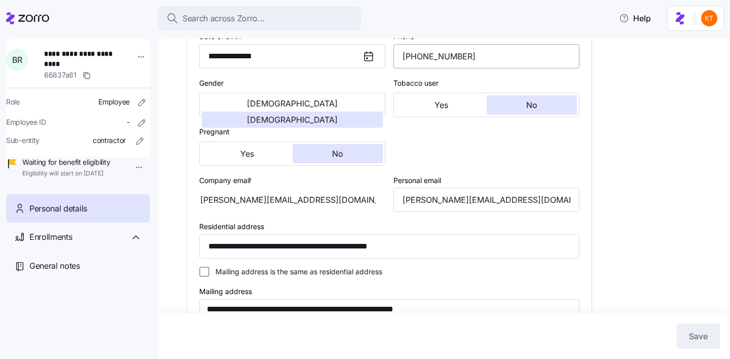 This screenshot has width=730, height=359. I want to click on label: Tobacco user, so click(415, 83).